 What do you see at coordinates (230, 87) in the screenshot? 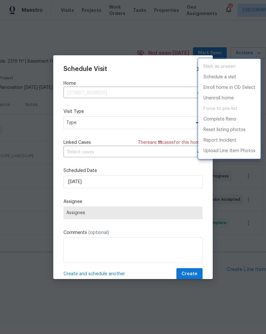
I see `p: Enroll home in OD Select` at bounding box center [230, 87].